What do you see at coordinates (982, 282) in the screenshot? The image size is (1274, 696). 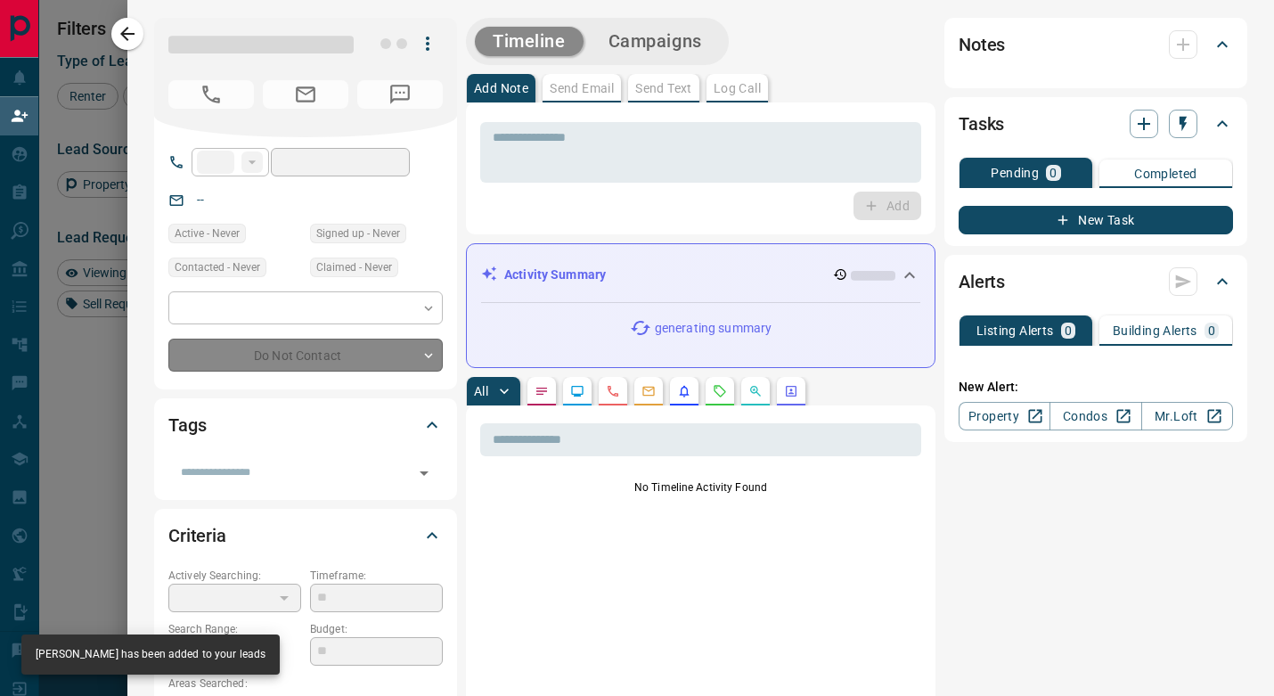 I see `h2: Alerts` at bounding box center [982, 282].